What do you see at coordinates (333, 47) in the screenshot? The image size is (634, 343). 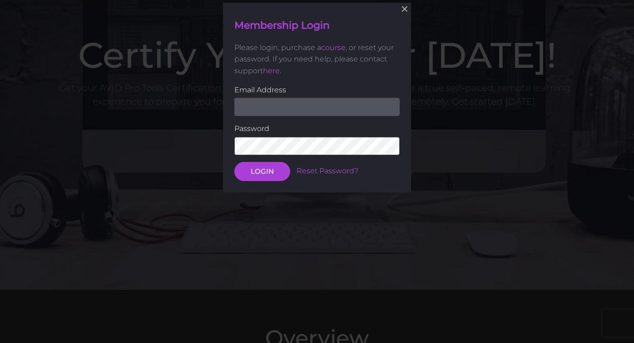 I see `a: course` at bounding box center [333, 47].